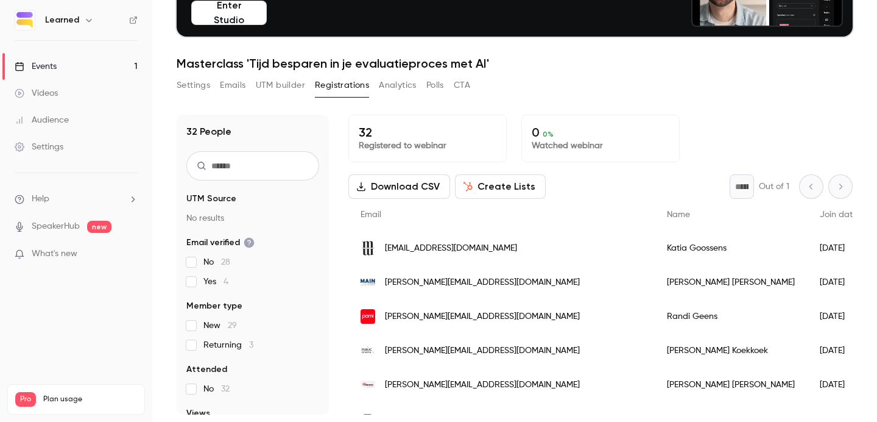  What do you see at coordinates (435, 85) in the screenshot?
I see `button: Polls` at bounding box center [435, 85].